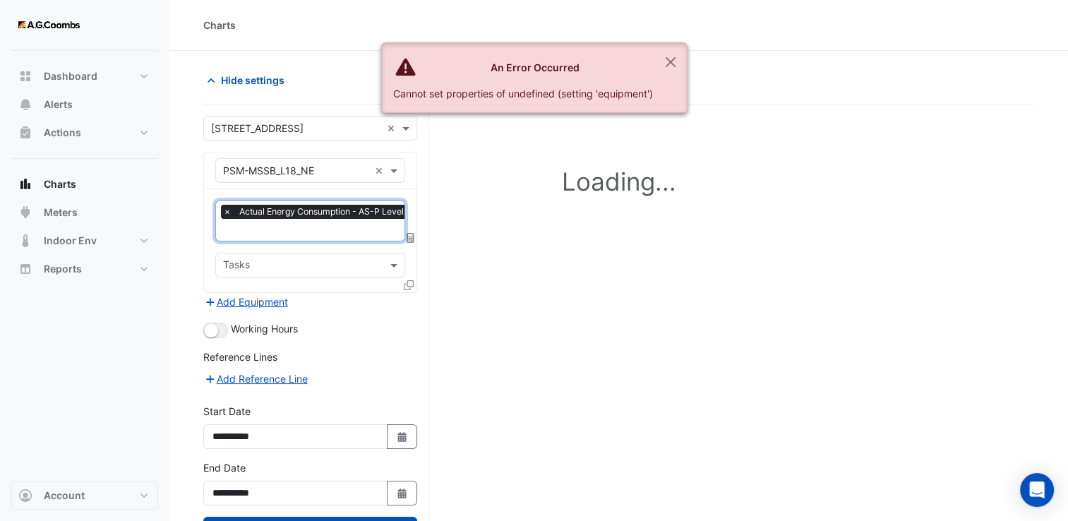  What do you see at coordinates (220, 25) in the screenshot?
I see `div: Charts` at bounding box center [220, 25].